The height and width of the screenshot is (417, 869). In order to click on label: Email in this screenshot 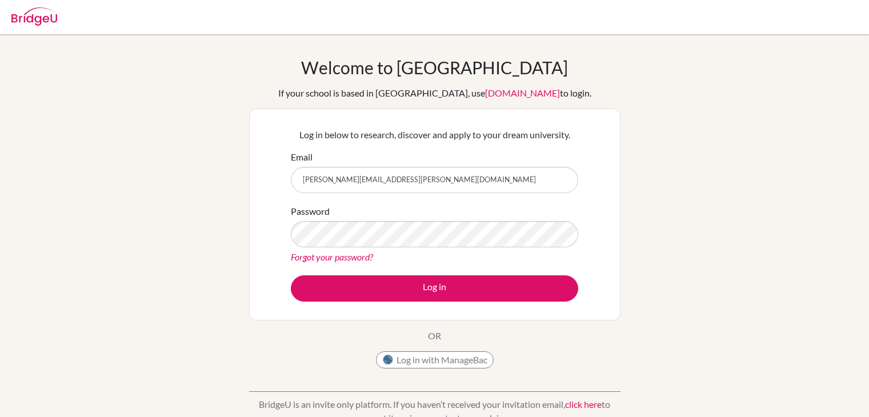, I will do `click(302, 157)`.